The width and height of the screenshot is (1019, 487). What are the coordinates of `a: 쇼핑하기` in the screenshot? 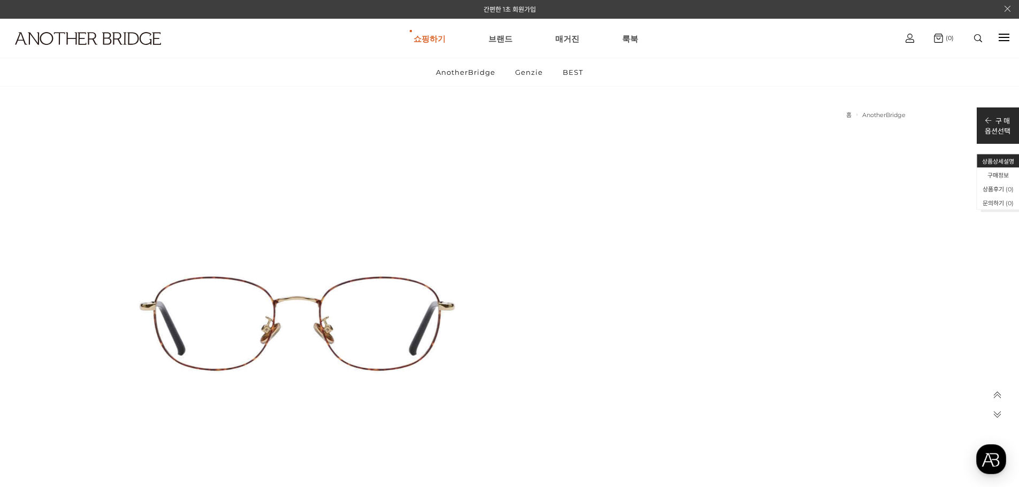 It's located at (430, 39).